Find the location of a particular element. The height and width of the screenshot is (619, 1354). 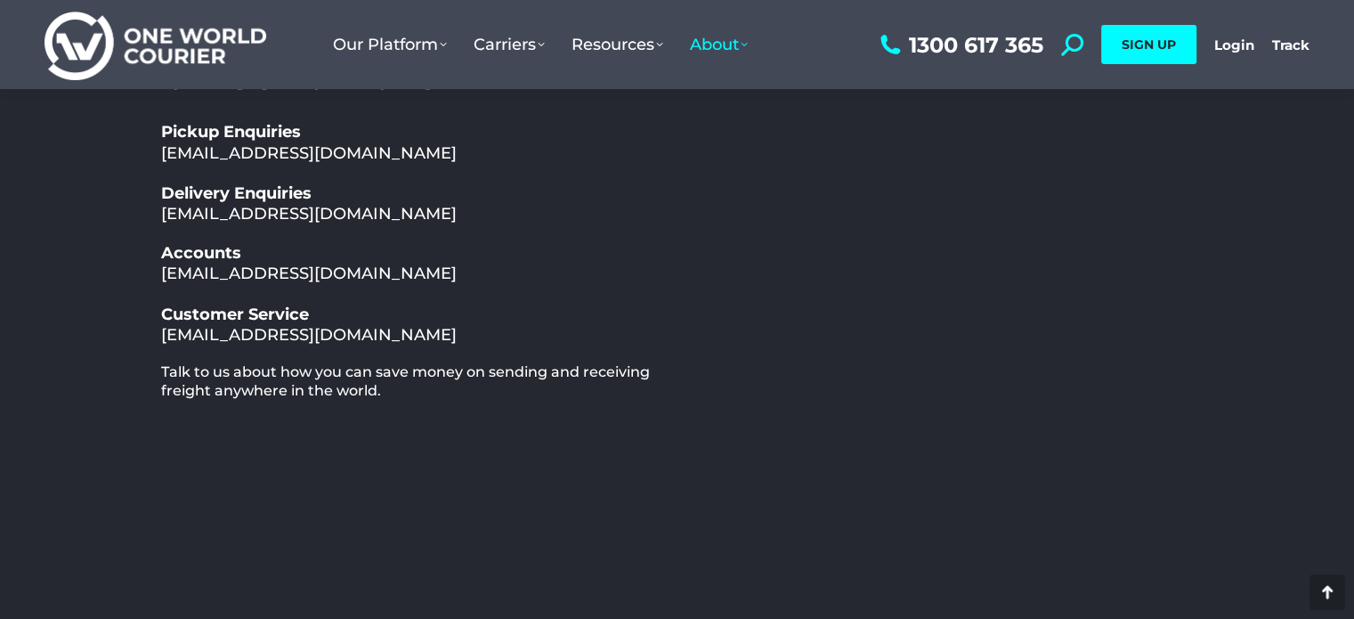

b: Customer Service is located at coordinates (235, 314).